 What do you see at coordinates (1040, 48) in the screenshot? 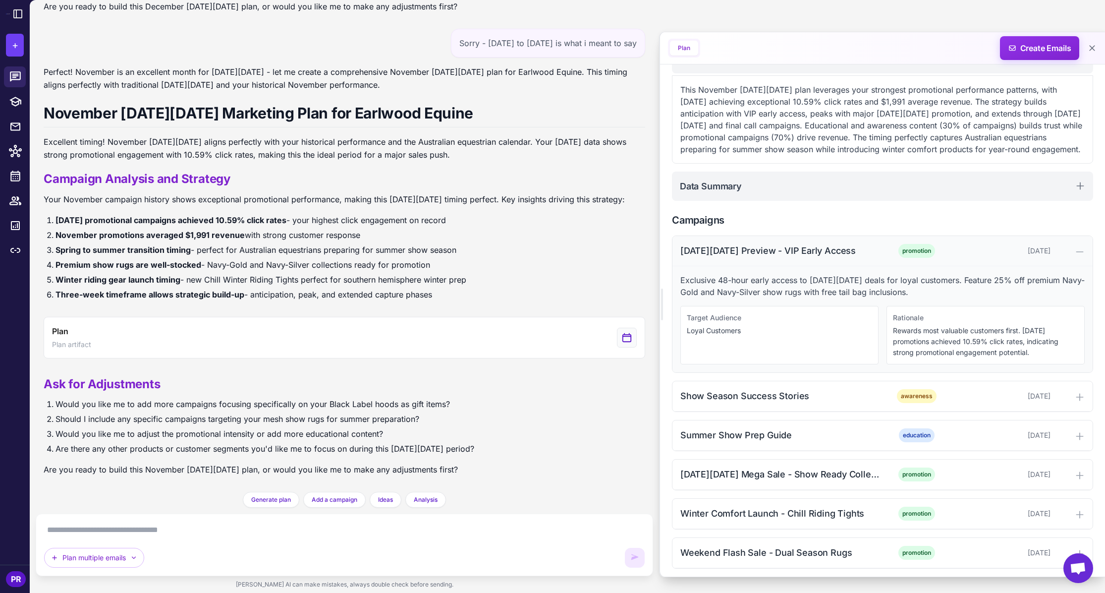
I see `span: Create Emails` at bounding box center [1040, 48].